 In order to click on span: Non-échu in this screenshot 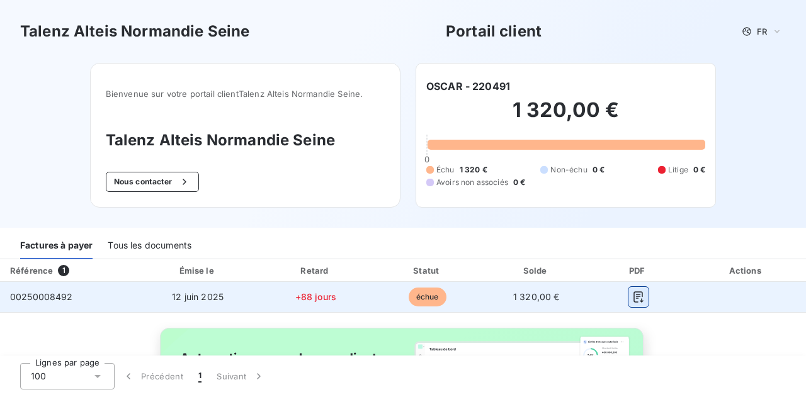, I will do `click(568, 170)`.